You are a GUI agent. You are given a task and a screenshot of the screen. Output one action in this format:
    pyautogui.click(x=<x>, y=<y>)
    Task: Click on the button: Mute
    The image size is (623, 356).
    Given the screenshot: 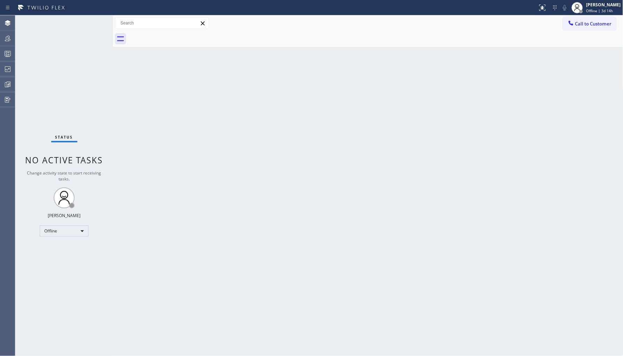 What is the action you would take?
    pyautogui.click(x=565, y=8)
    